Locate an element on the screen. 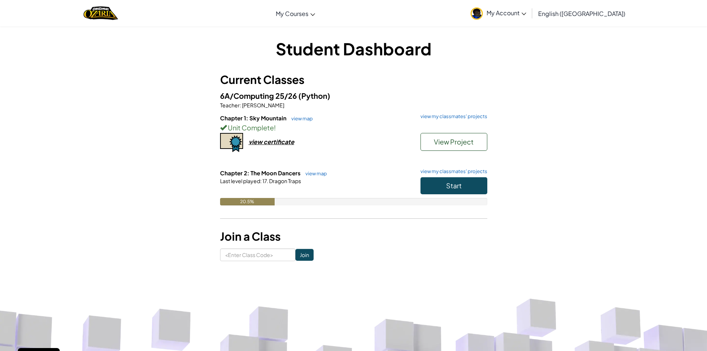 Image resolution: width=707 pixels, height=351 pixels. span: 17. is located at coordinates (265, 181).